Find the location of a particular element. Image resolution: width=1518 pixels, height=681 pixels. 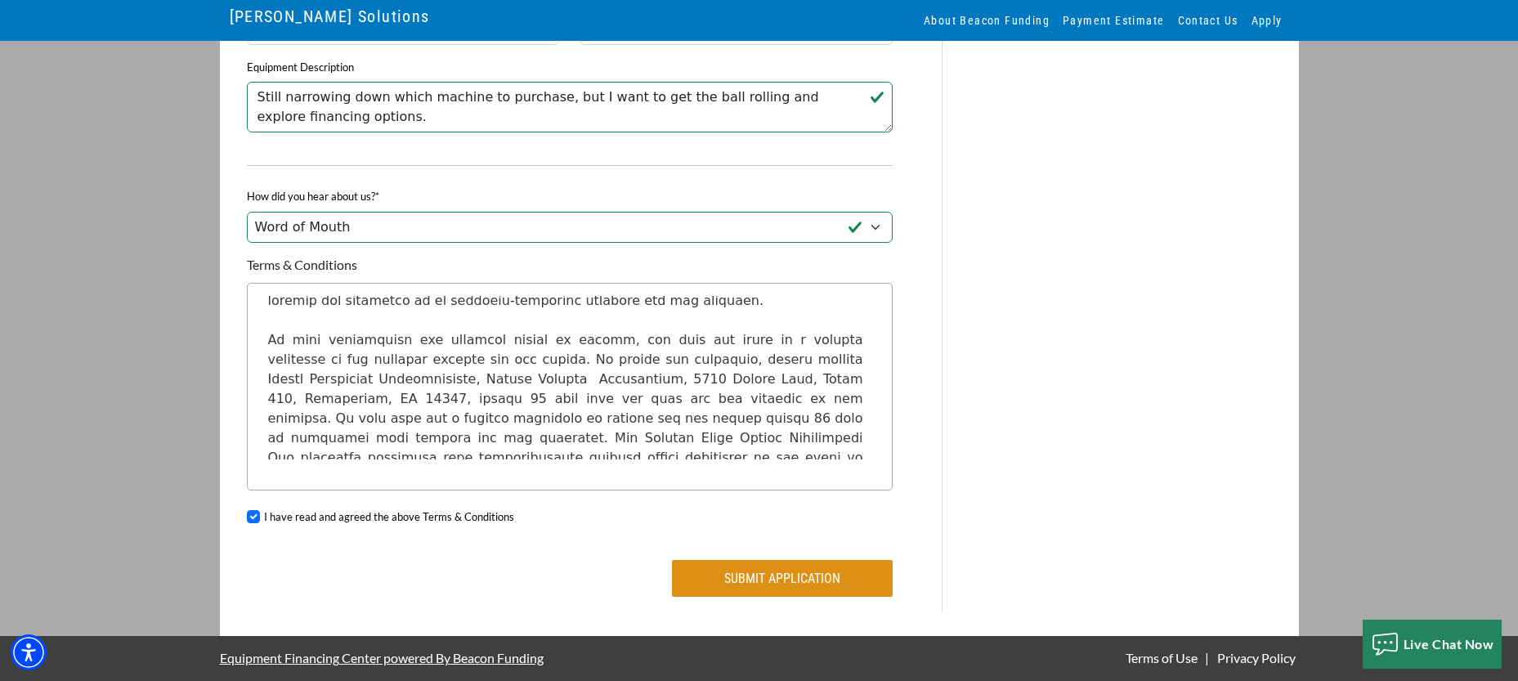

span: Live Chat Now is located at coordinates (1448, 643).